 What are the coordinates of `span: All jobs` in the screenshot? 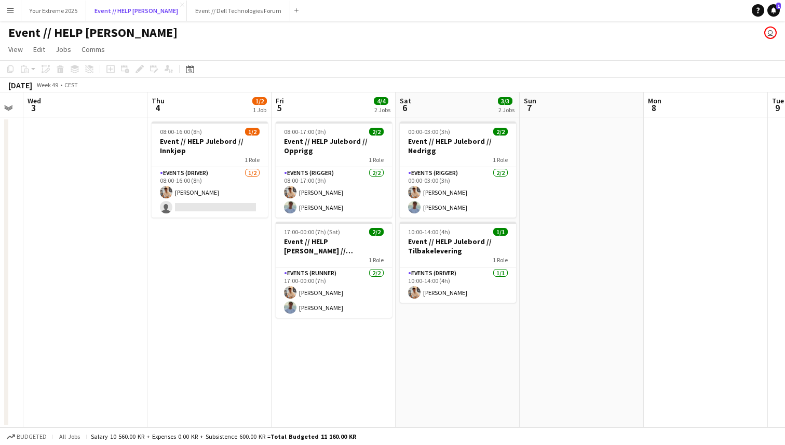 It's located at (70, 436).